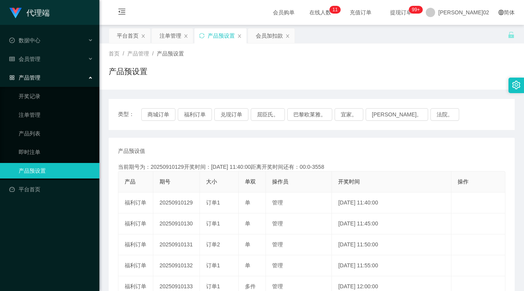 Image resolution: width=524 pixels, height=291 pixels. What do you see at coordinates (177, 203) in the screenshot?
I see `td: 20250910129` at bounding box center [177, 203].